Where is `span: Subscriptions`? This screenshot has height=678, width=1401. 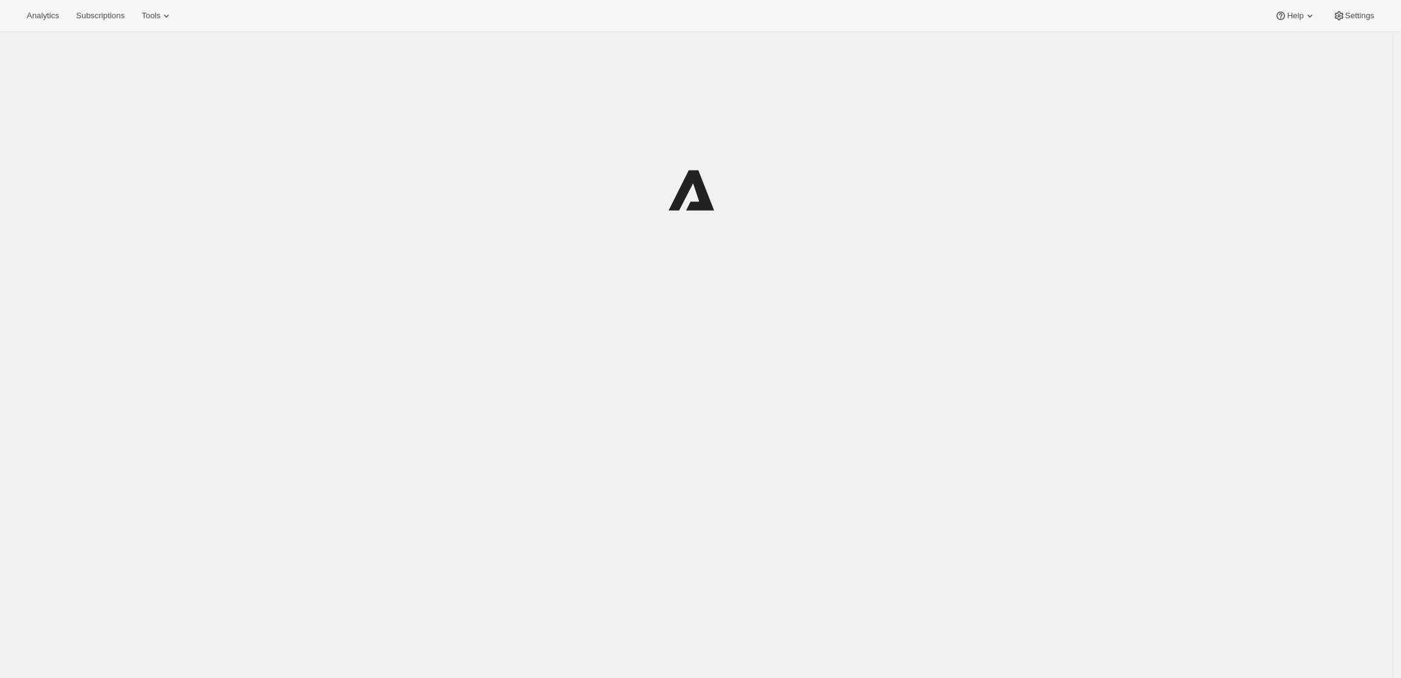 span: Subscriptions is located at coordinates (100, 16).